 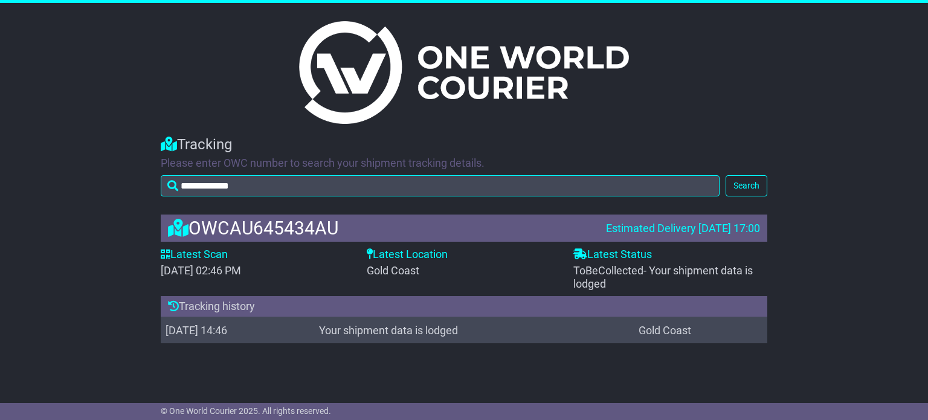 I want to click on span: - Your shipment data is lodged, so click(x=663, y=277).